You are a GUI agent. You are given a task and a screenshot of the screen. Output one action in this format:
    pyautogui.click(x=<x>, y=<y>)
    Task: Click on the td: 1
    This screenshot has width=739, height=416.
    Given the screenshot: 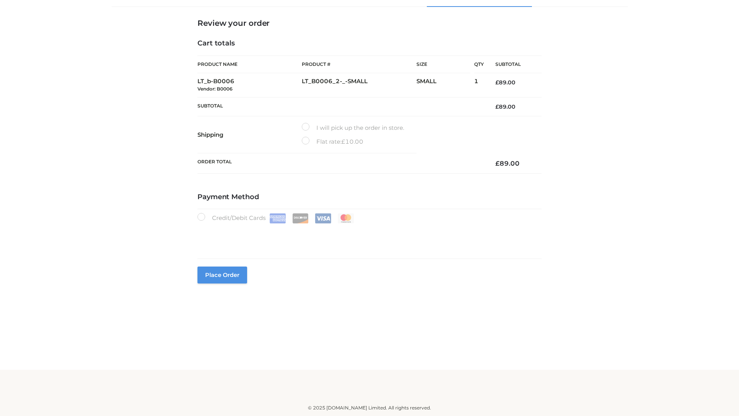 What is the action you would take?
    pyautogui.click(x=479, y=85)
    